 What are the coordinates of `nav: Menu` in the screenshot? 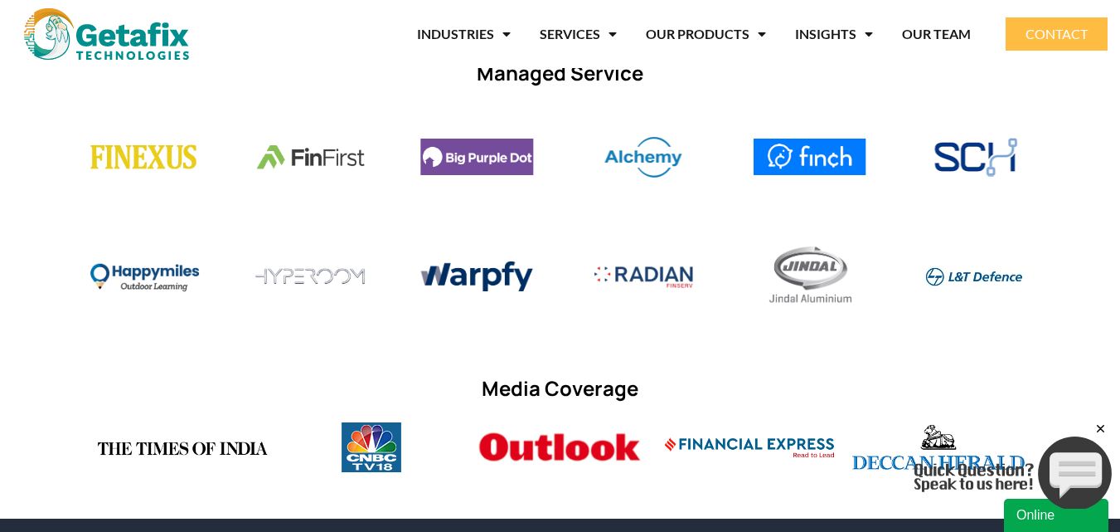 It's located at (596, 34).